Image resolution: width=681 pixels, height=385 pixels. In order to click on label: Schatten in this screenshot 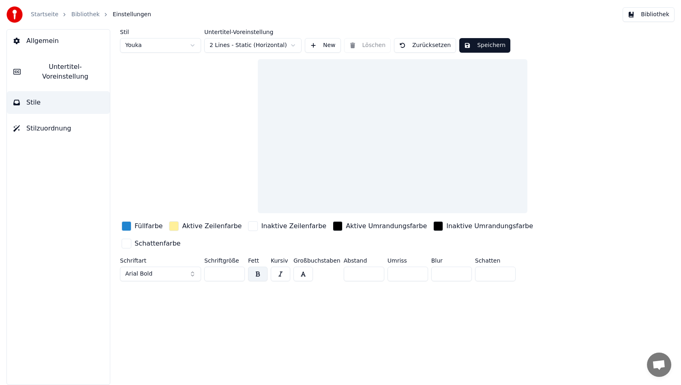, I will do `click(496, 261)`.